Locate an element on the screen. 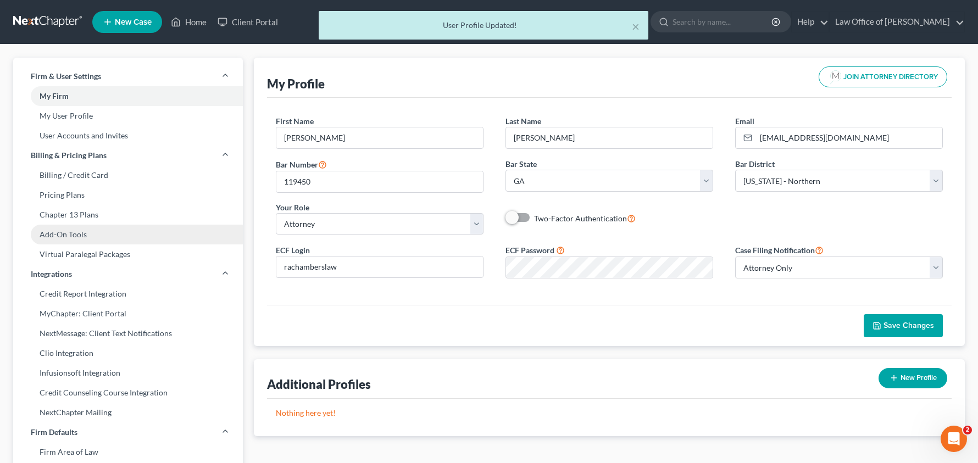 Image resolution: width=978 pixels, height=463 pixels. span: Email is located at coordinates (744, 121).